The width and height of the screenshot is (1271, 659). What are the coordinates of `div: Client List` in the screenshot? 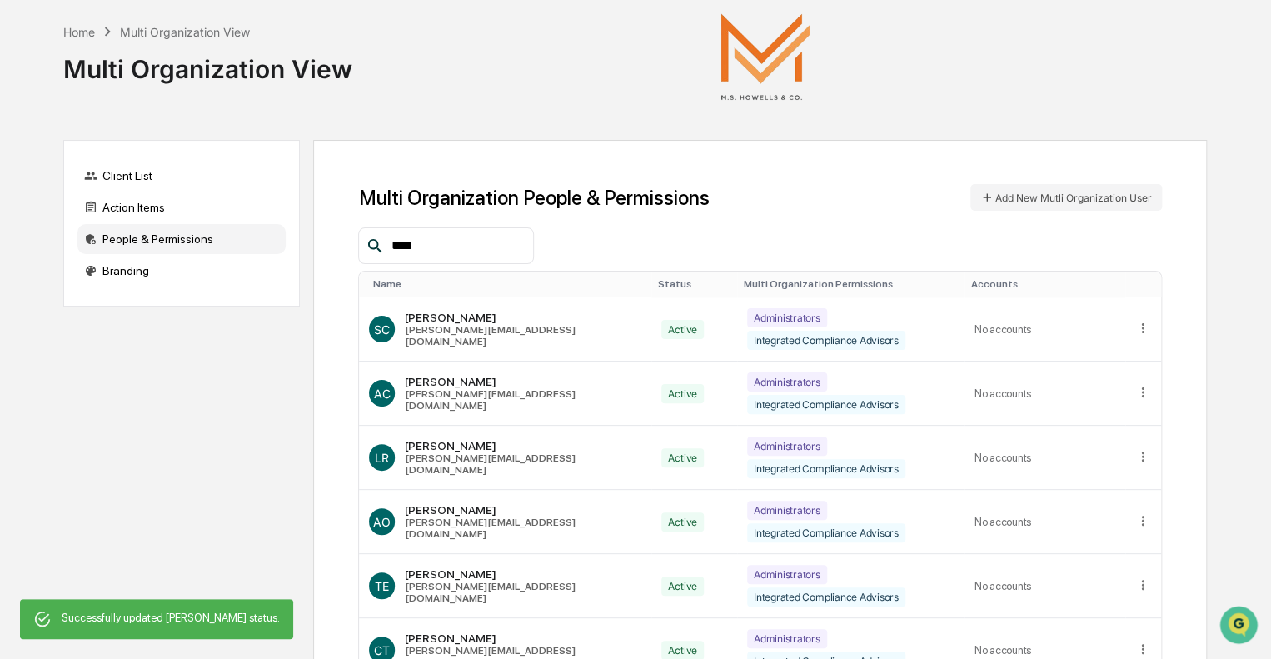 It's located at (182, 176).